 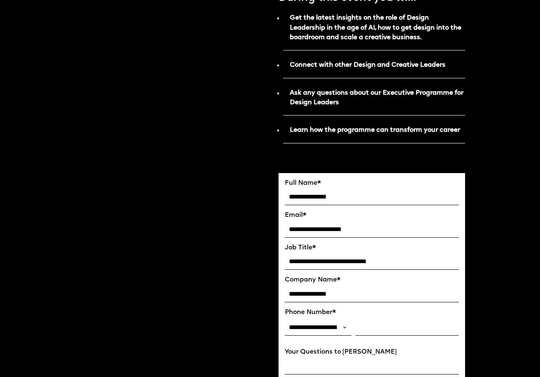 What do you see at coordinates (372, 312) in the screenshot?
I see `label: Phone Number` at bounding box center [372, 312].